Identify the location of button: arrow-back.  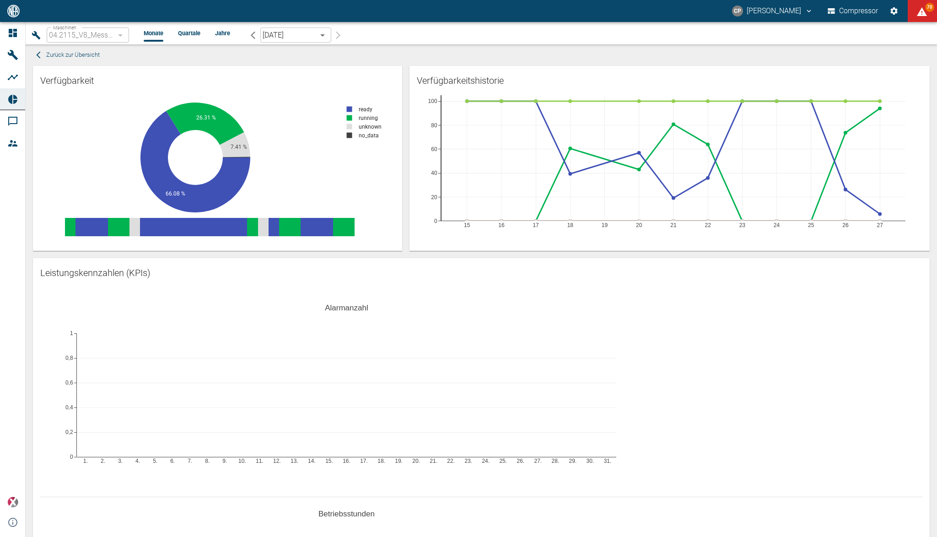
(253, 35).